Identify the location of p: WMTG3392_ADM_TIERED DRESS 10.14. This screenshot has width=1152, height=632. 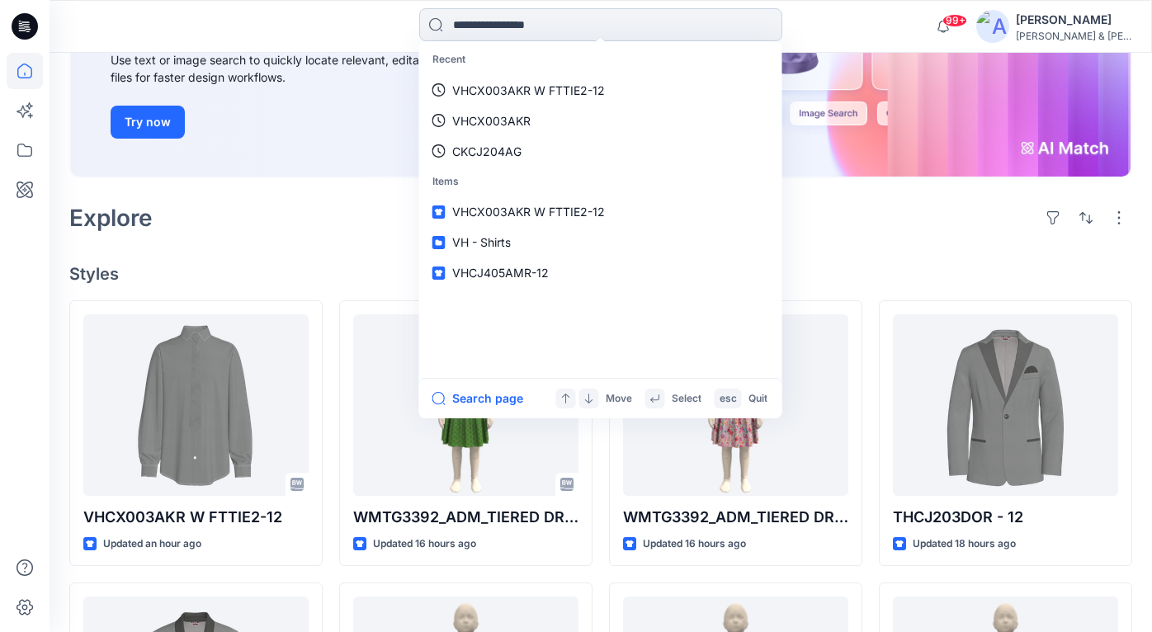
(735, 518).